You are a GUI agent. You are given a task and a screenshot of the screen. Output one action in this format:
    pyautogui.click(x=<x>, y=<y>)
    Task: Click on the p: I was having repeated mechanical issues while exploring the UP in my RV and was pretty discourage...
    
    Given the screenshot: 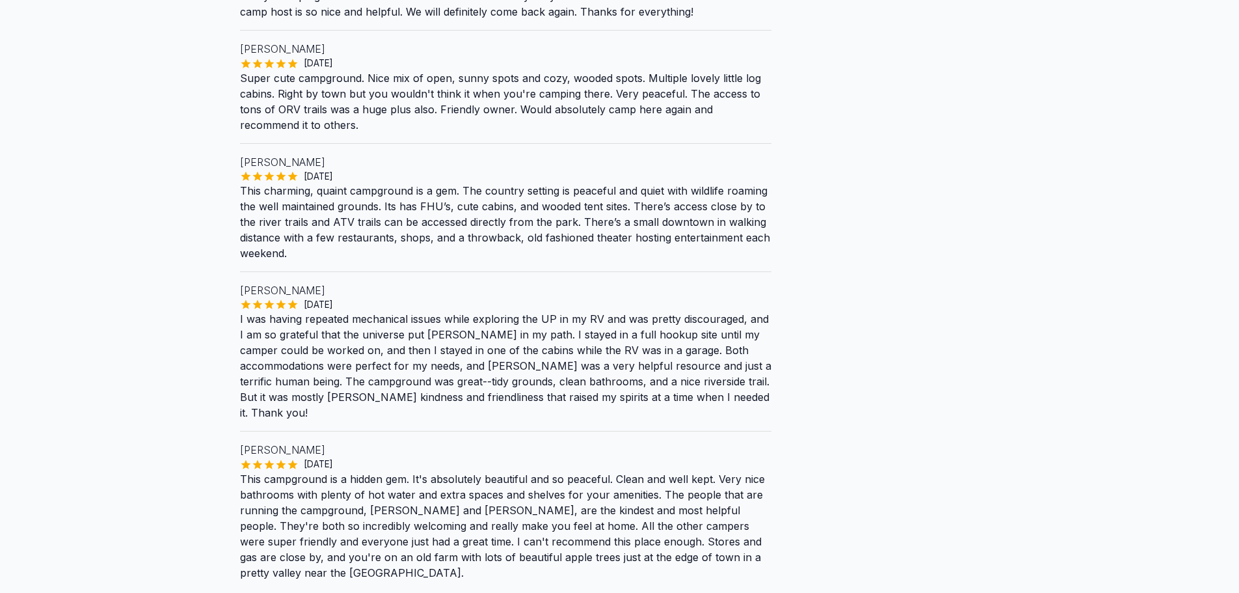 What is the action you would take?
    pyautogui.click(x=506, y=366)
    